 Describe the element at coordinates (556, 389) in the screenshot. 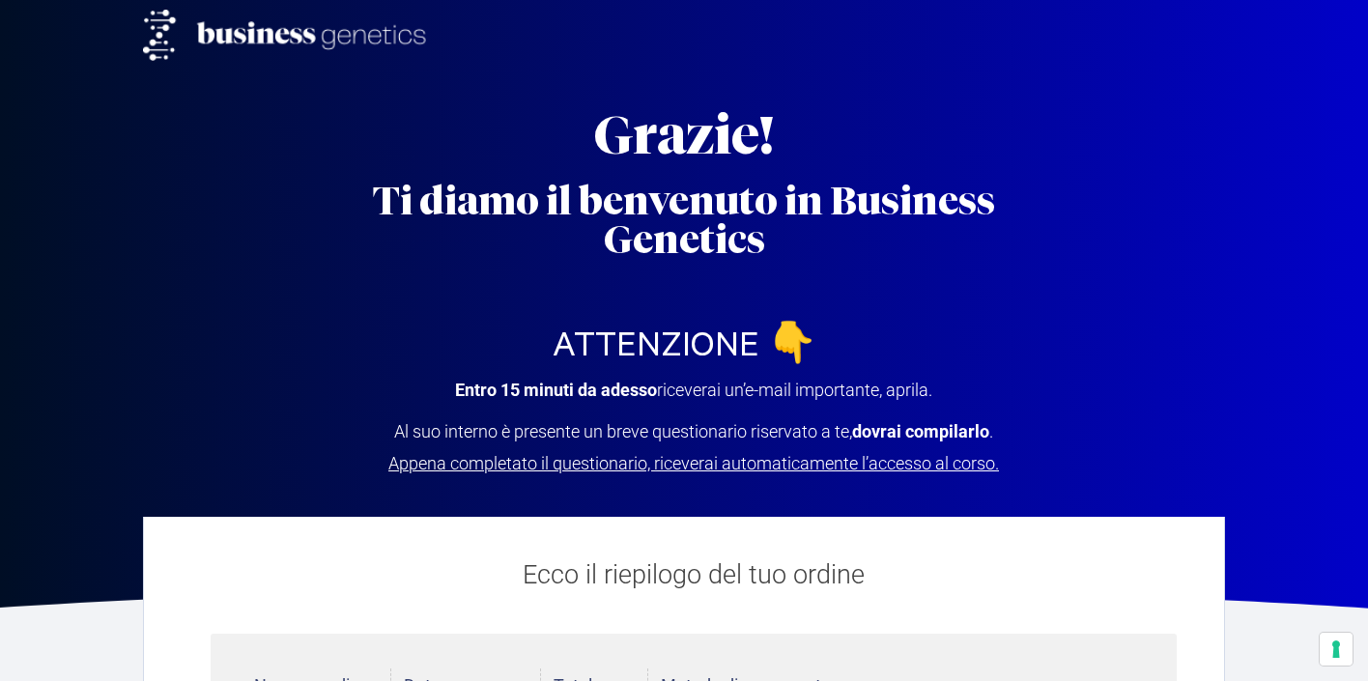

I see `strong: Entro 15 minuti da adesso` at that location.